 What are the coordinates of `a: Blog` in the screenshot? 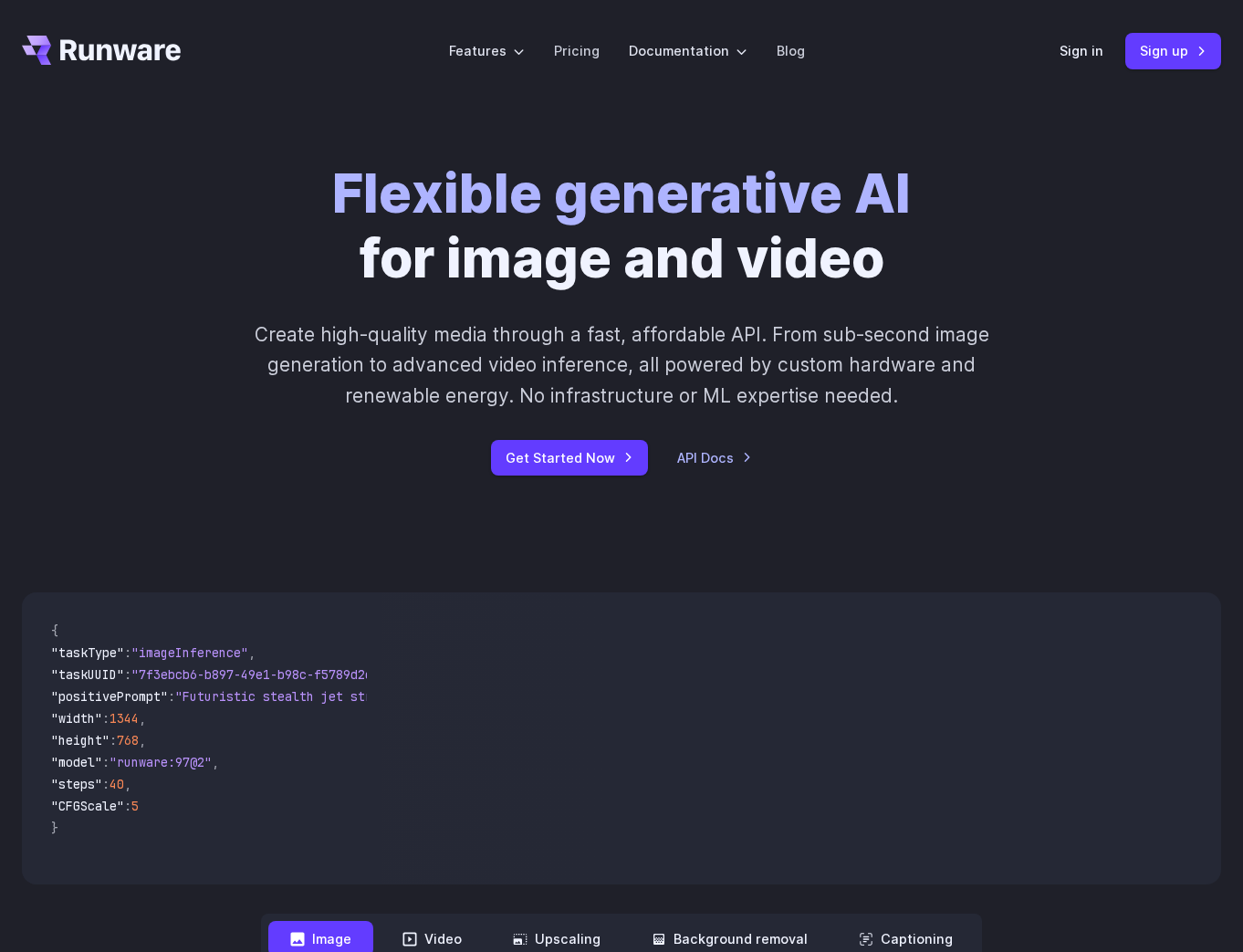 It's located at (790, 51).